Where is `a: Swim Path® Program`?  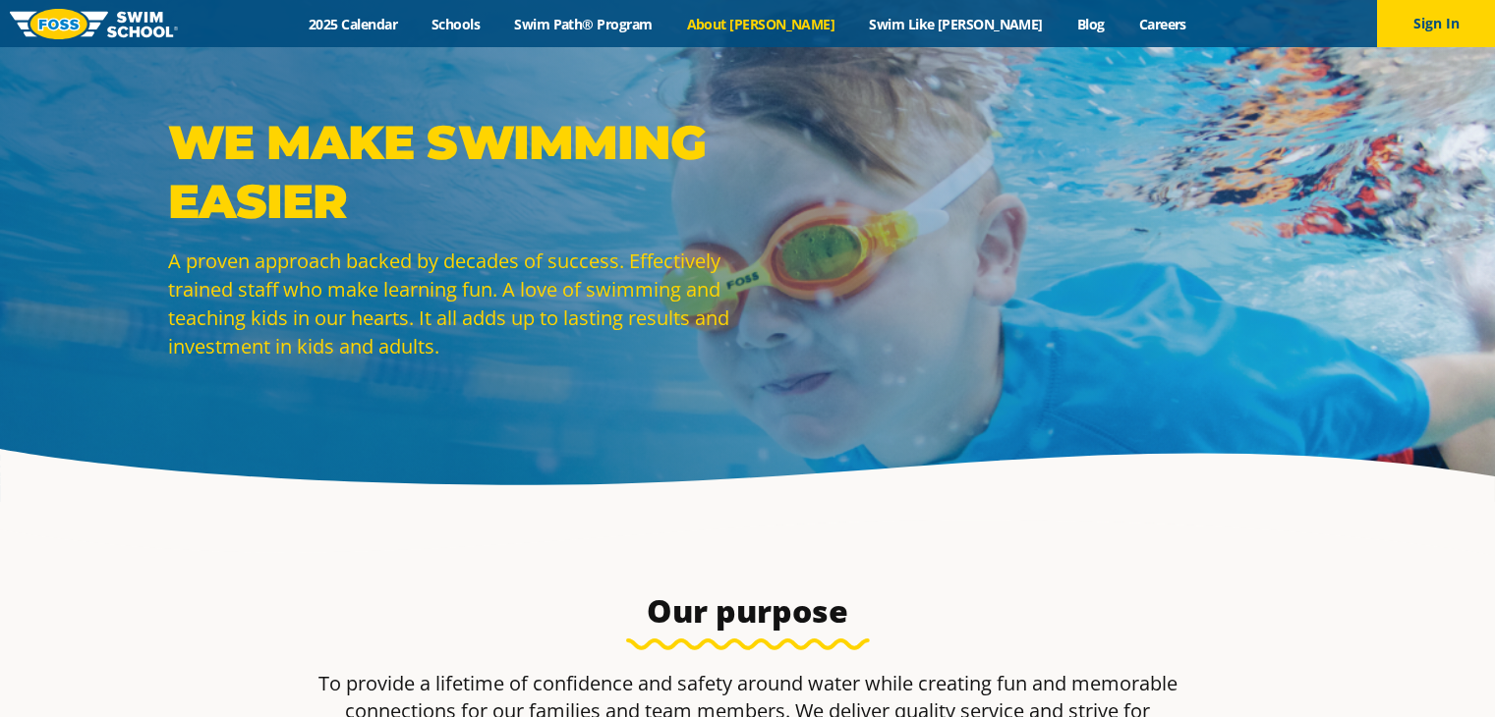 a: Swim Path® Program is located at coordinates (583, 24).